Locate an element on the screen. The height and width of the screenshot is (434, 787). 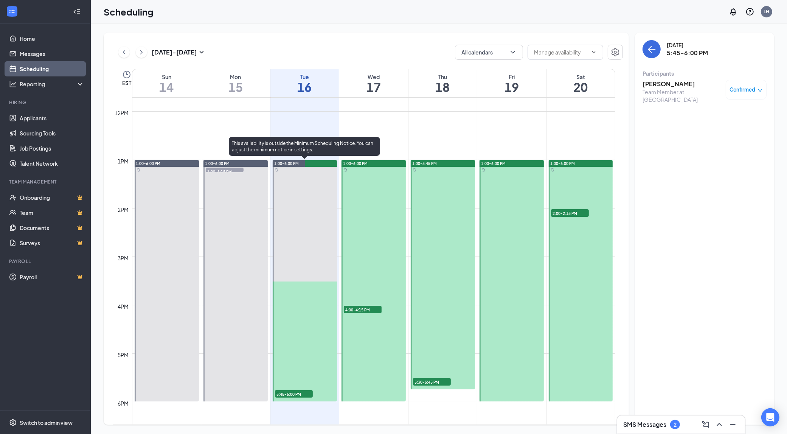
span: 5:30-5:45 PM is located at coordinates (432, 382).